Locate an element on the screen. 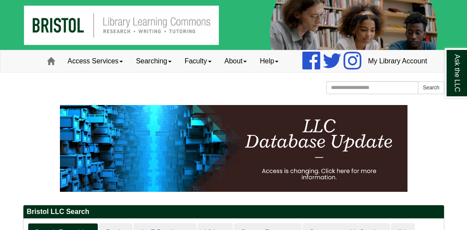  a: Help is located at coordinates (269, 61).